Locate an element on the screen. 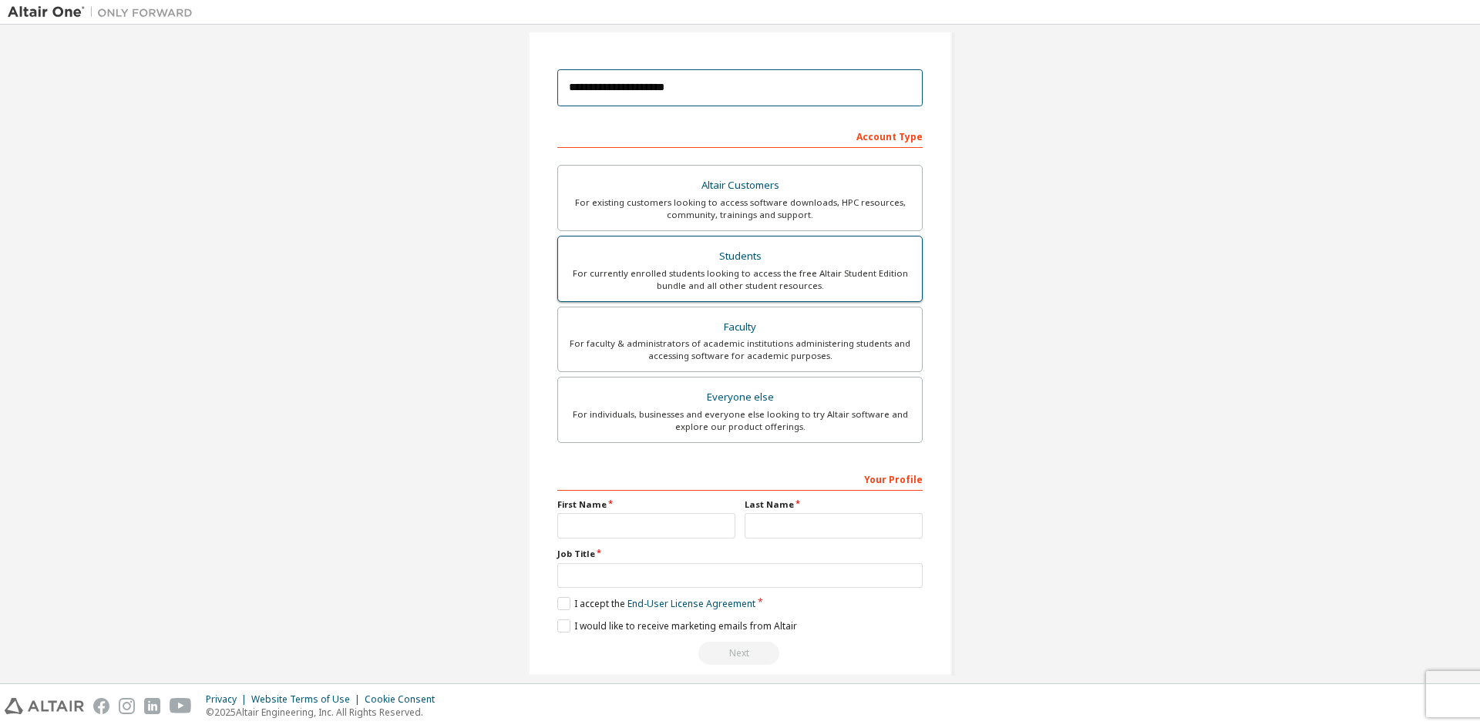 Image resolution: width=1480 pixels, height=728 pixels. label: Job Title is located at coordinates (740, 554).